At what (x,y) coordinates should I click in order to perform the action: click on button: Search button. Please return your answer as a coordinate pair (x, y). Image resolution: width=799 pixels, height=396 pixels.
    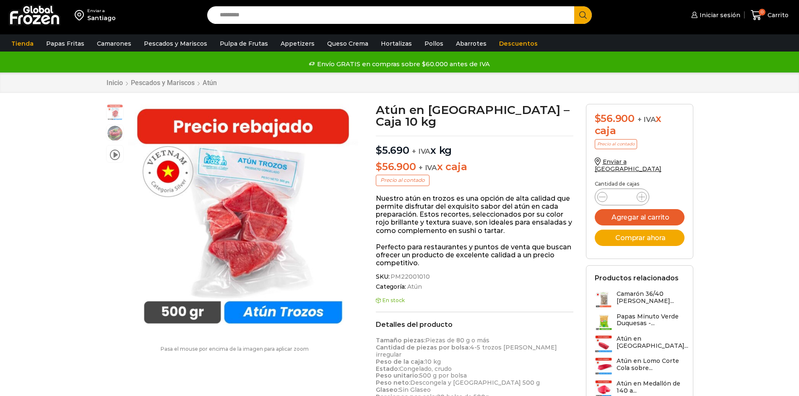
    Looking at the image, I should click on (583, 15).